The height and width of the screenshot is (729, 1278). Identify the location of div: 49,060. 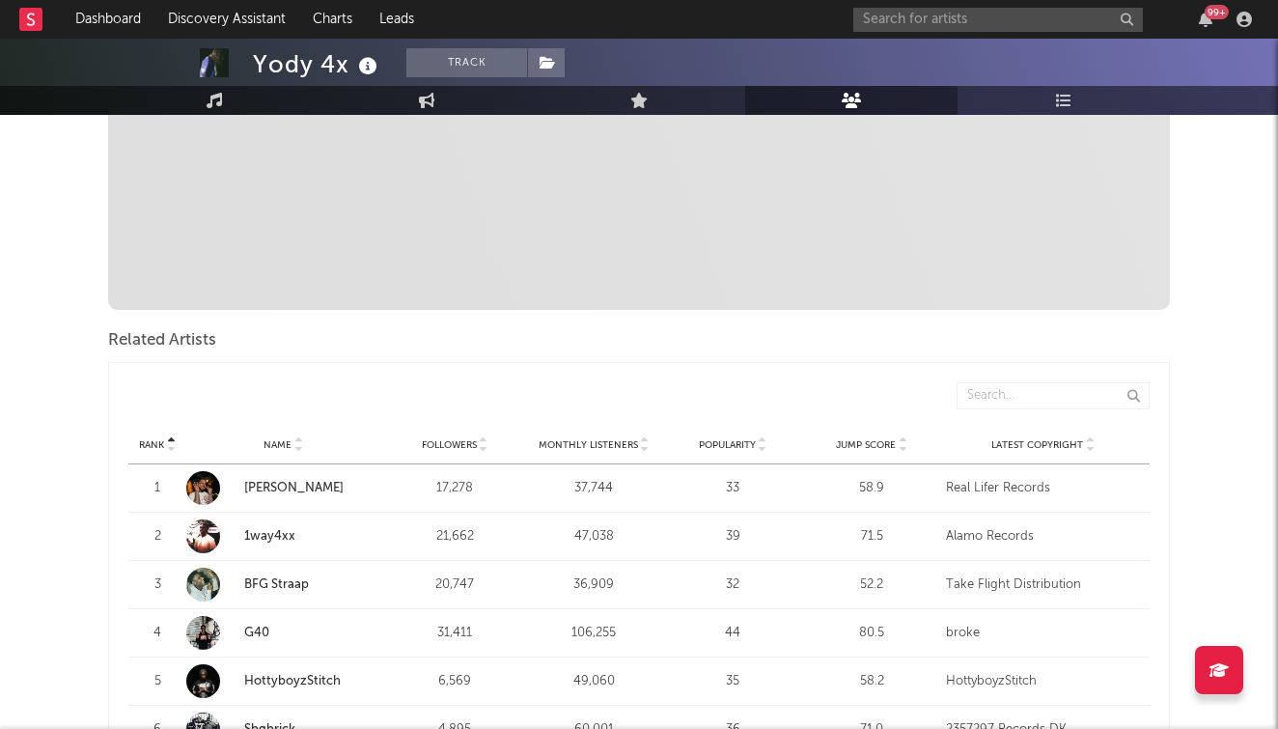
(594, 681).